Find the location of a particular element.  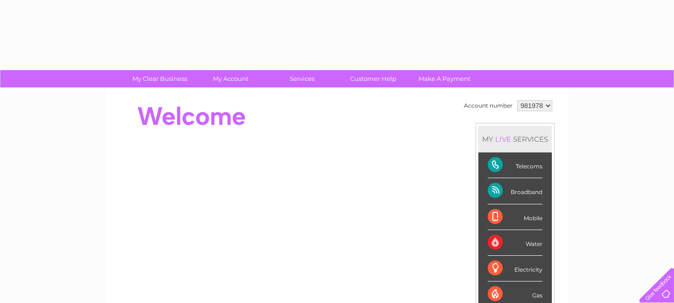

a: Services is located at coordinates (302, 79).